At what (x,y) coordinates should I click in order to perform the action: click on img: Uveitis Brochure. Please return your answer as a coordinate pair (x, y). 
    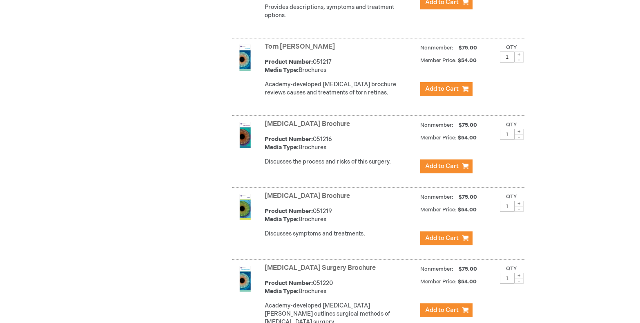
    Looking at the image, I should click on (245, 207).